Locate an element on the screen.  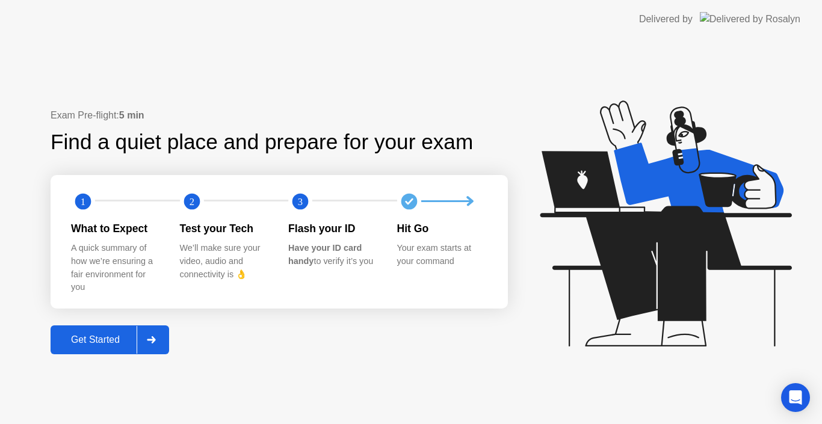
div: Get Started is located at coordinates (95, 340).